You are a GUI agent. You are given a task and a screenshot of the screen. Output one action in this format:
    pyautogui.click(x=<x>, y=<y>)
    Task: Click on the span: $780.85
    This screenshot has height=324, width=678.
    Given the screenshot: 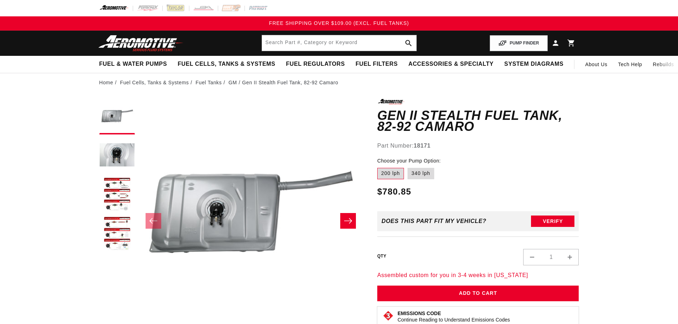 What is the action you would take?
    pyautogui.click(x=394, y=192)
    